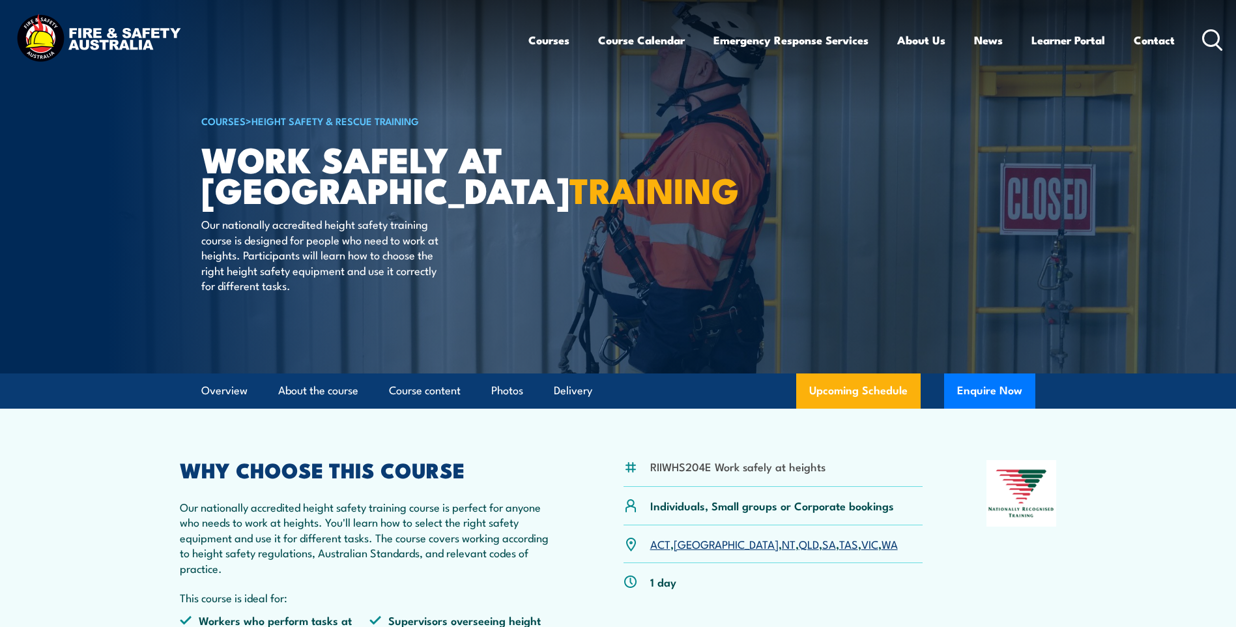 The height and width of the screenshot is (627, 1236). What do you see at coordinates (990, 391) in the screenshot?
I see `button: Enquire Now` at bounding box center [990, 391].